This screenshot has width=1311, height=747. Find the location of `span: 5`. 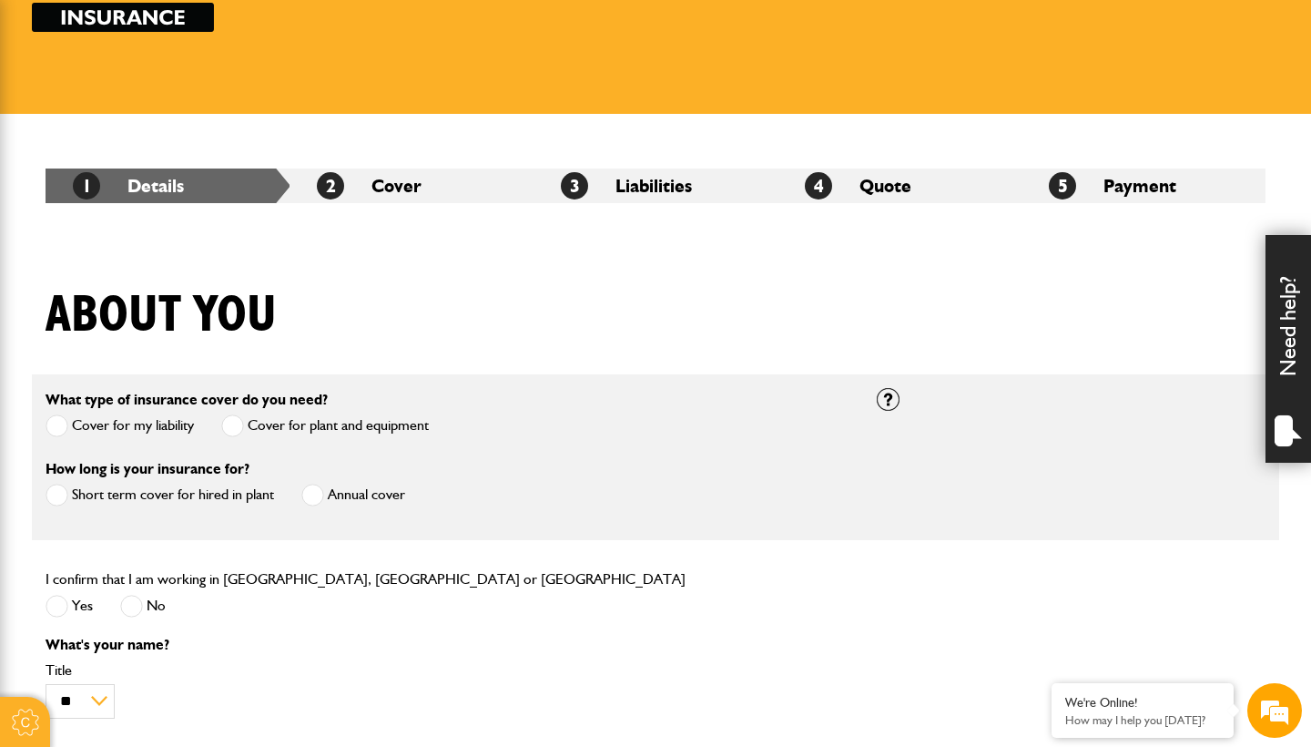

span: 5 is located at coordinates (1062, 186).